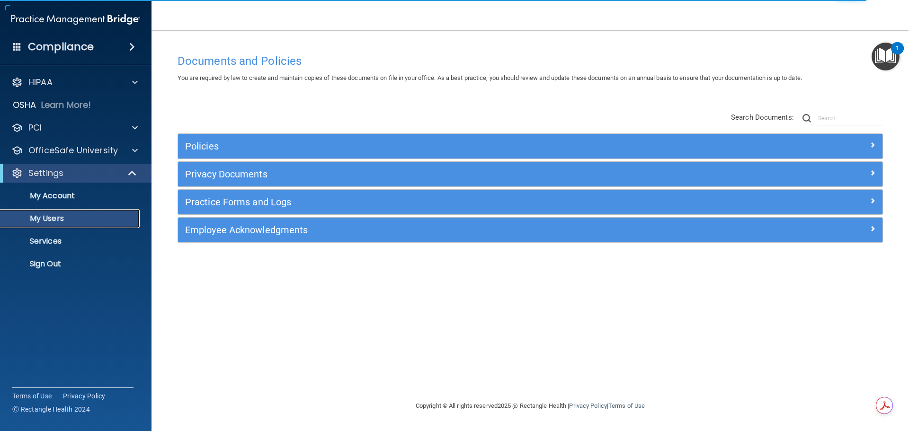  Describe the element at coordinates (74, 150) in the screenshot. I see `a: OfficeSafe University` at that location.